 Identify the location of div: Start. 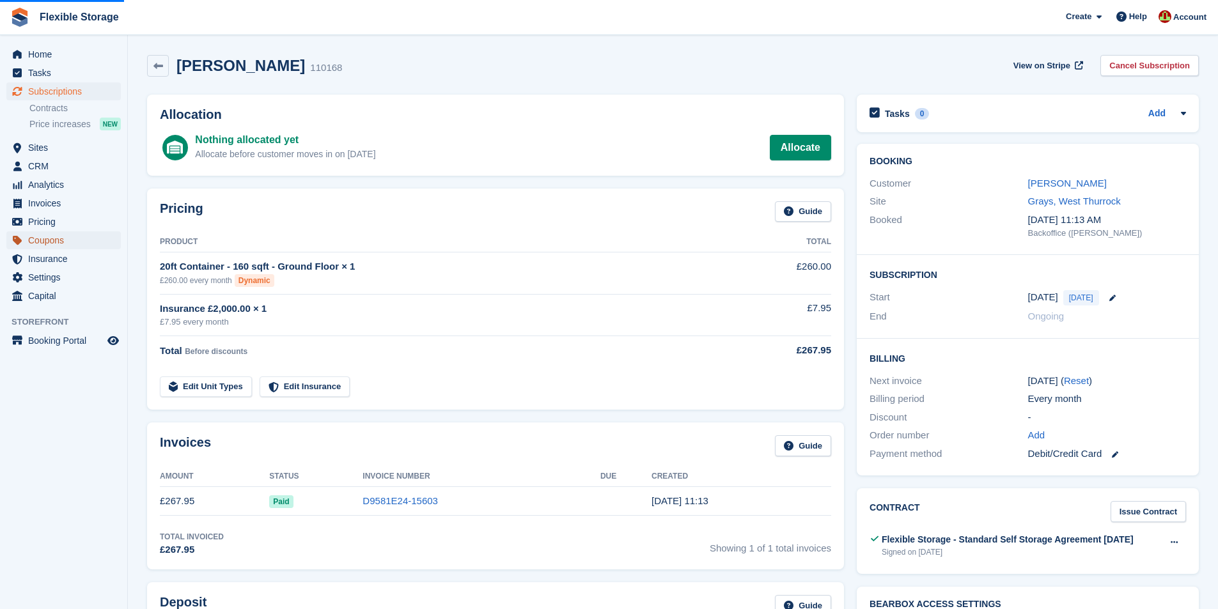
(948, 298).